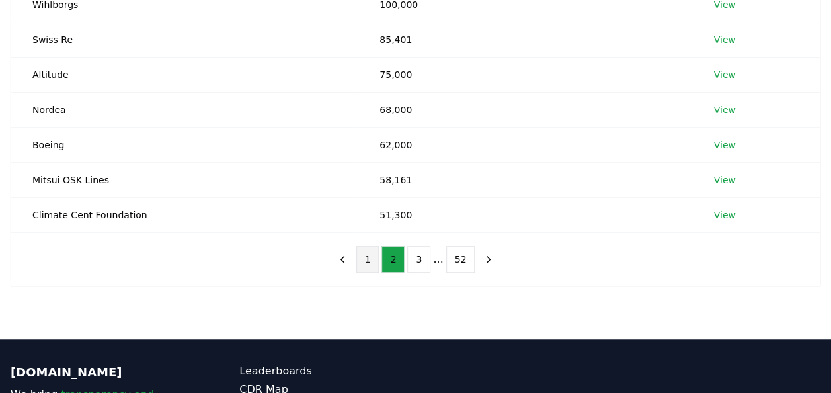 The image size is (831, 393). What do you see at coordinates (327, 371) in the screenshot?
I see `a: Leaderboards` at bounding box center [327, 371].